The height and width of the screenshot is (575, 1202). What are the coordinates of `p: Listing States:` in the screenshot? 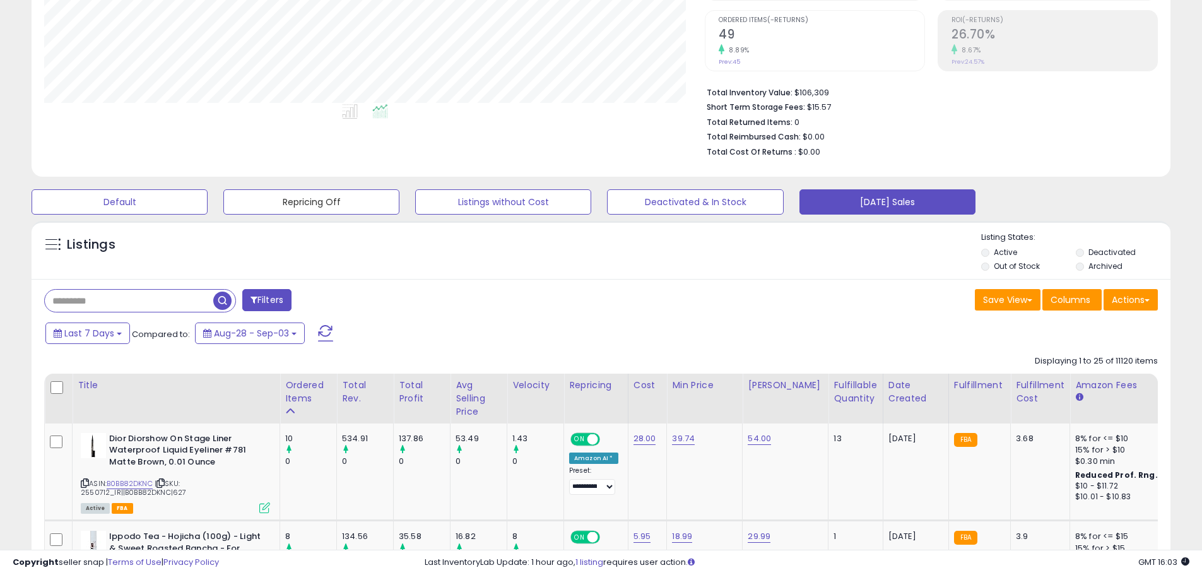 It's located at (1076, 237).